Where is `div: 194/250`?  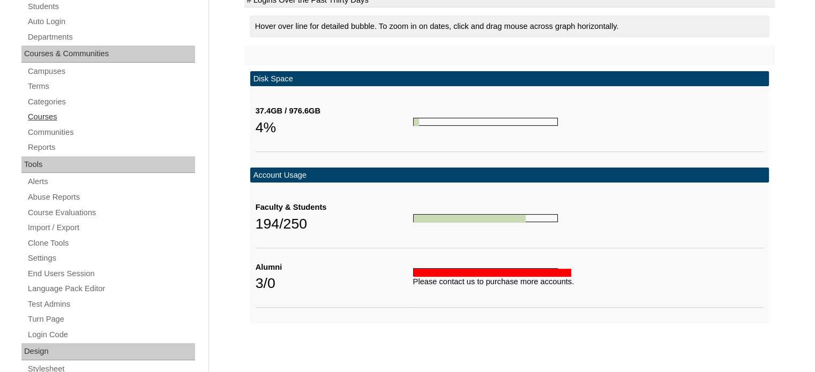
div: 194/250 is located at coordinates (334, 224).